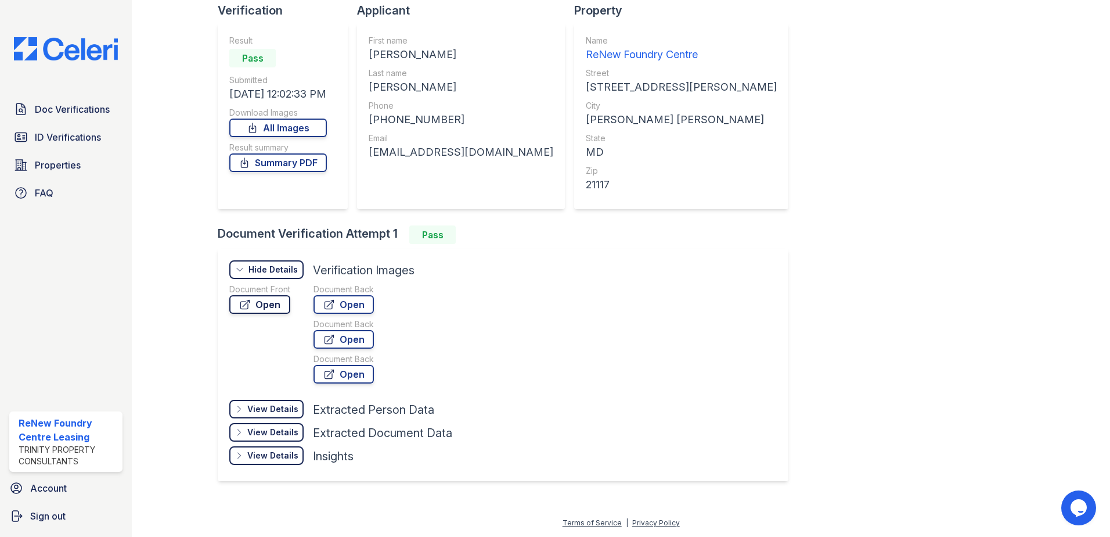  What do you see at coordinates (681, 138) in the screenshot?
I see `div: State` at bounding box center [681, 138].